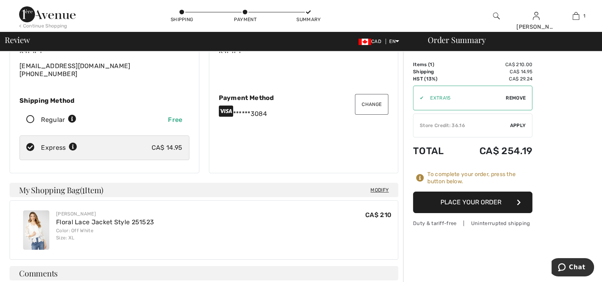 This screenshot has height=282, width=602. I want to click on div: To complete your order, press the button below., so click(480, 178).